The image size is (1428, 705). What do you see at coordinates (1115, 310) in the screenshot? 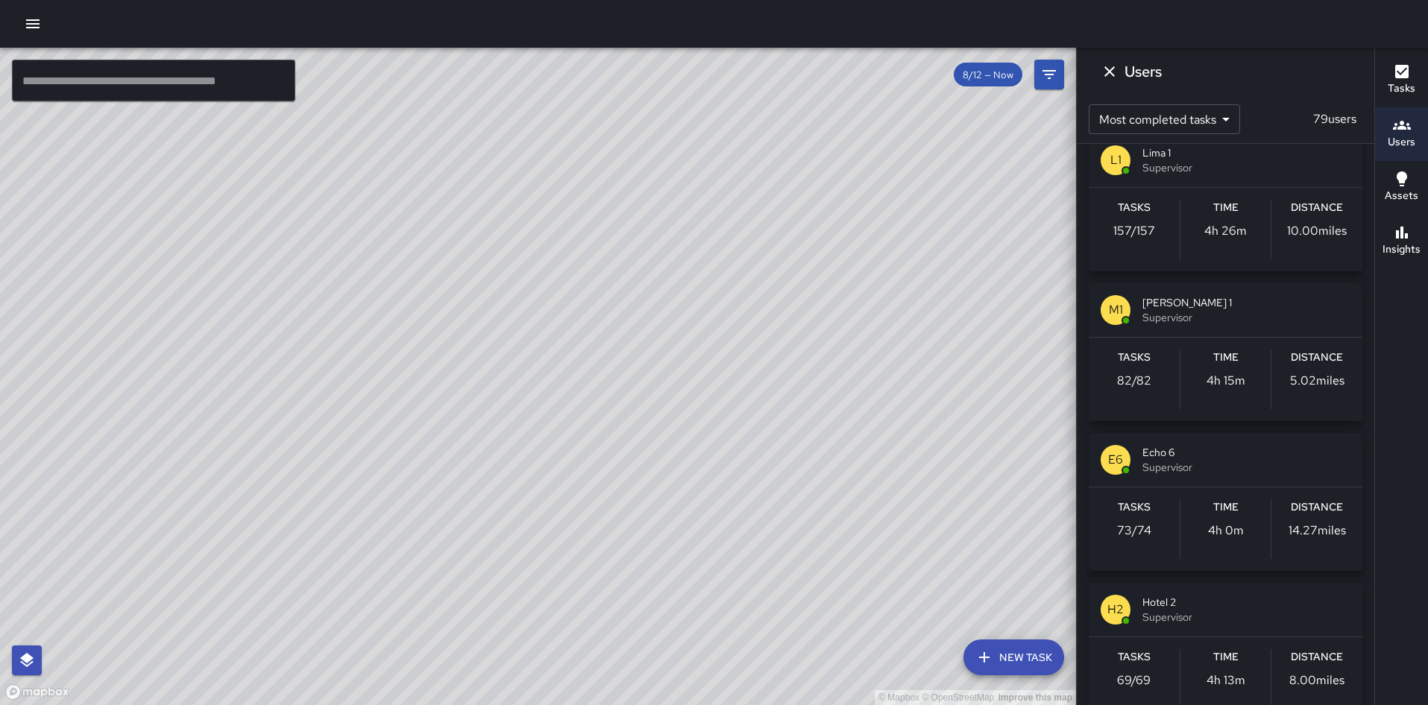
I see `p: M1` at bounding box center [1115, 310].